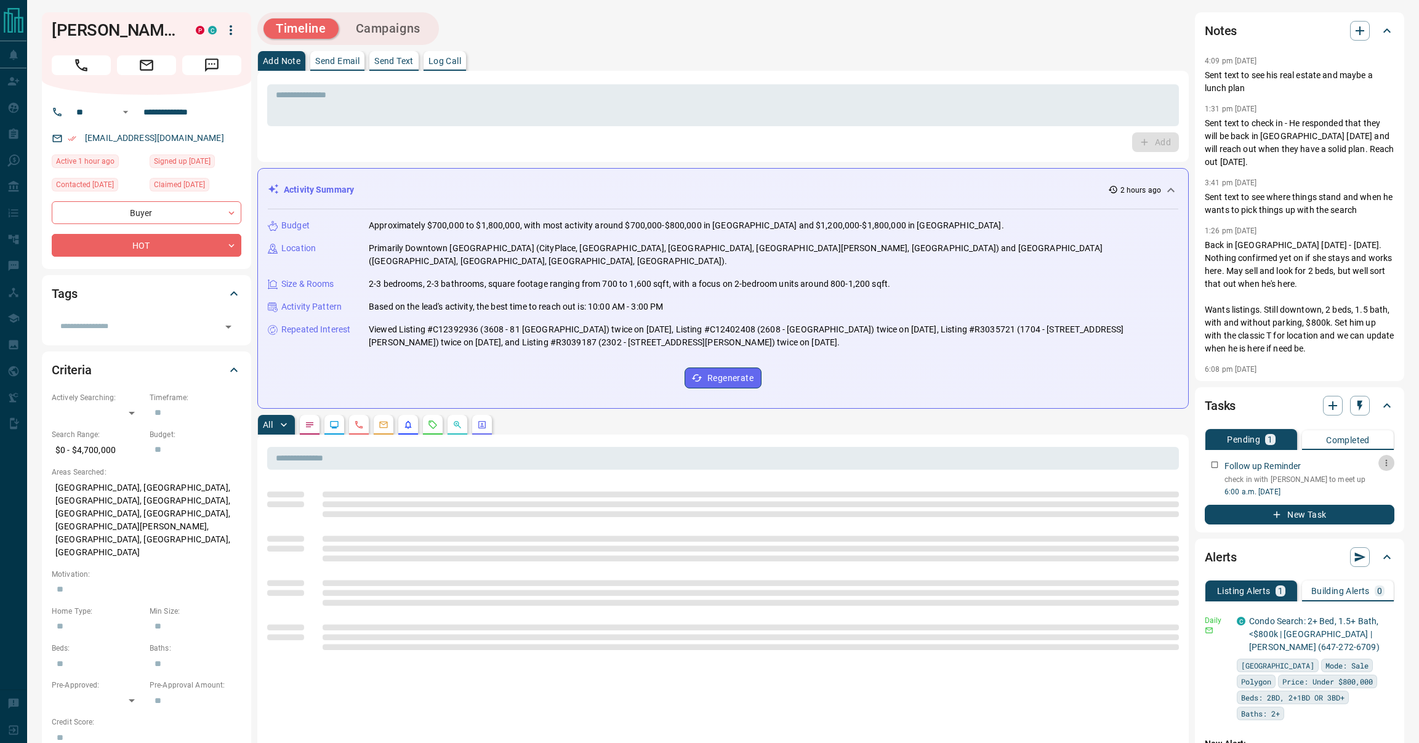  What do you see at coordinates (310, 425) in the screenshot?
I see `svg: Notes` at bounding box center [310, 425].